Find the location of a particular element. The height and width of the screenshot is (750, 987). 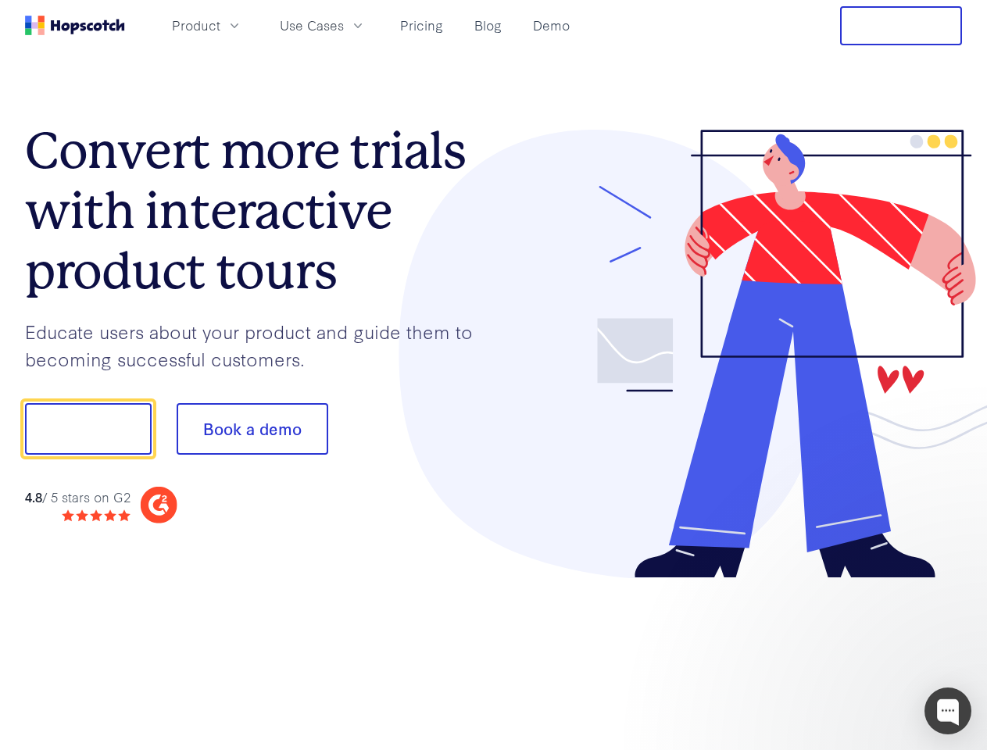

a: Demo is located at coordinates (551, 25).